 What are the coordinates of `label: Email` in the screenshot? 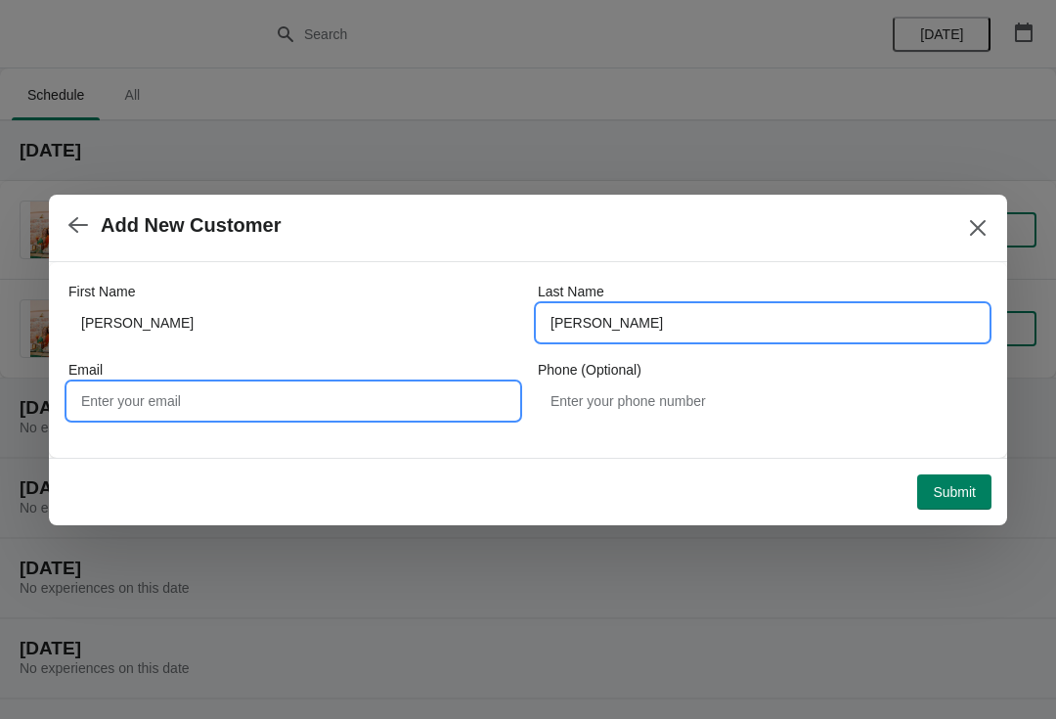 It's located at (85, 370).